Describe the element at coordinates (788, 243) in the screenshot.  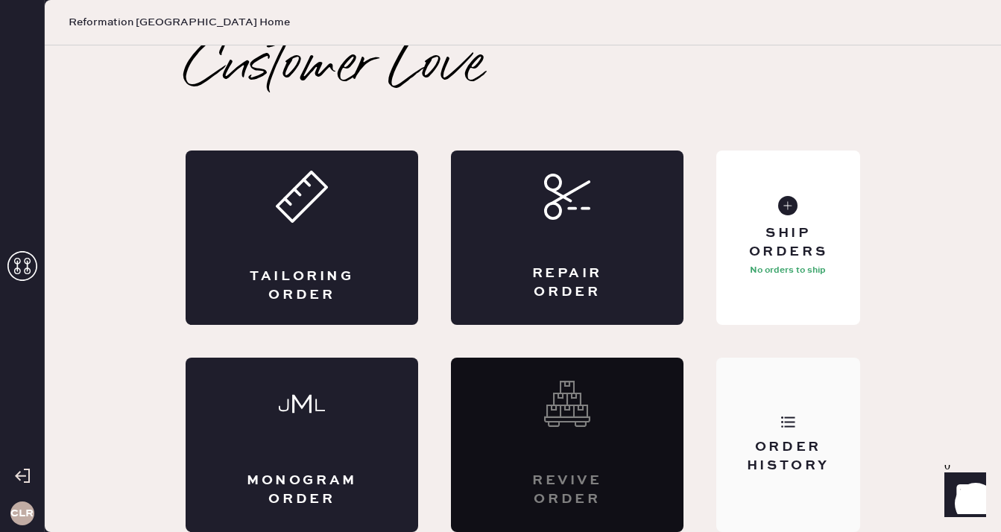
I see `div: Ship Orders` at that location.